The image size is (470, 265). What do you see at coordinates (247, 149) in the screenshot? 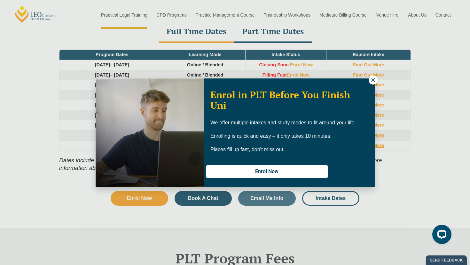
I see `span: Places fill up fast, don’t miss out.` at bounding box center [247, 149].